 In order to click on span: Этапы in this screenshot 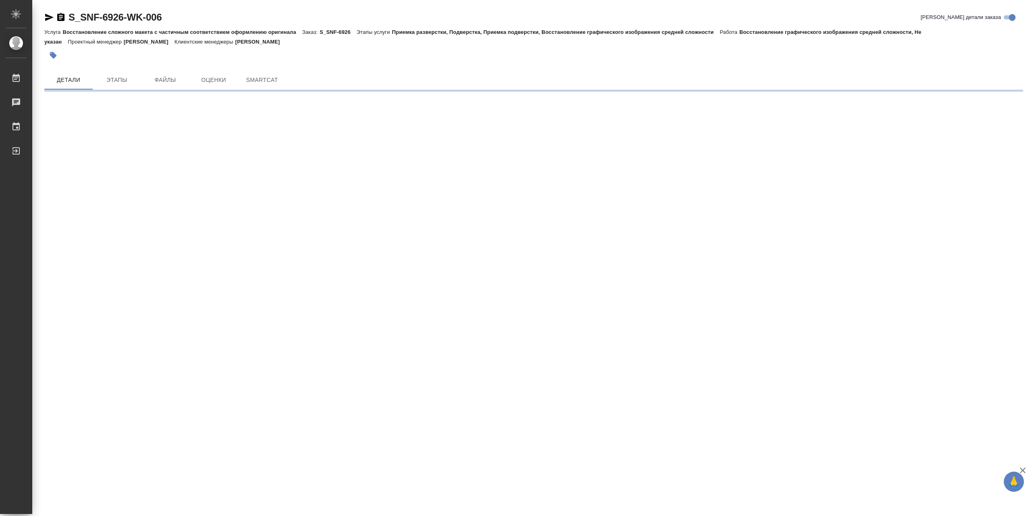, I will do `click(117, 80)`.